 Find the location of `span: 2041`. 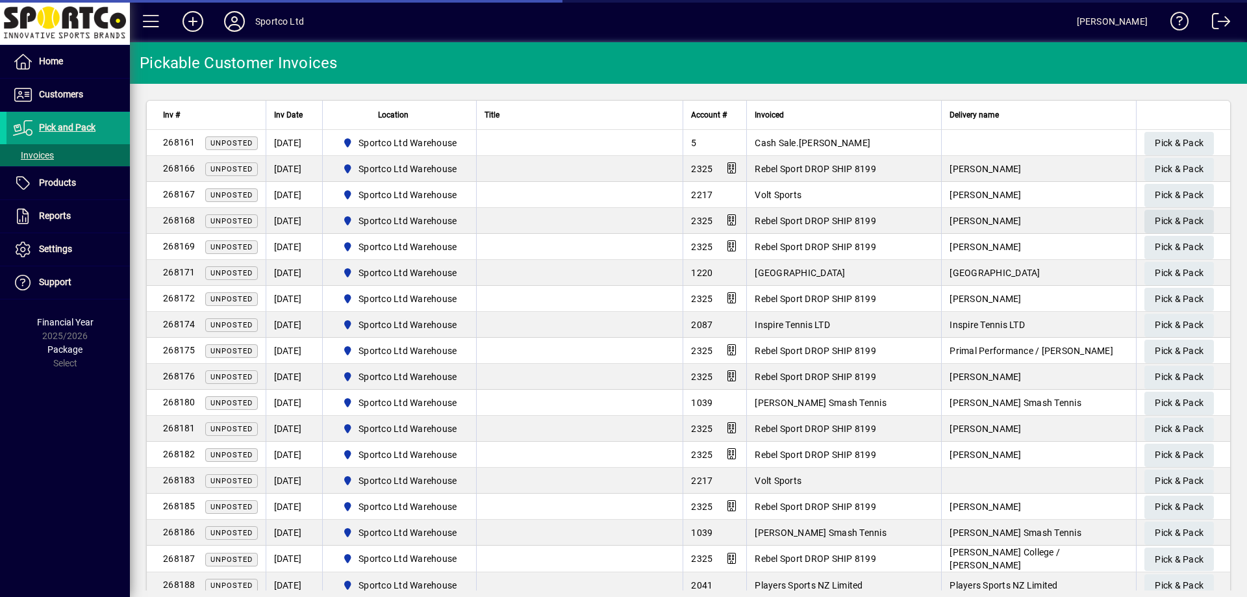

span: 2041 is located at coordinates (701, 585).